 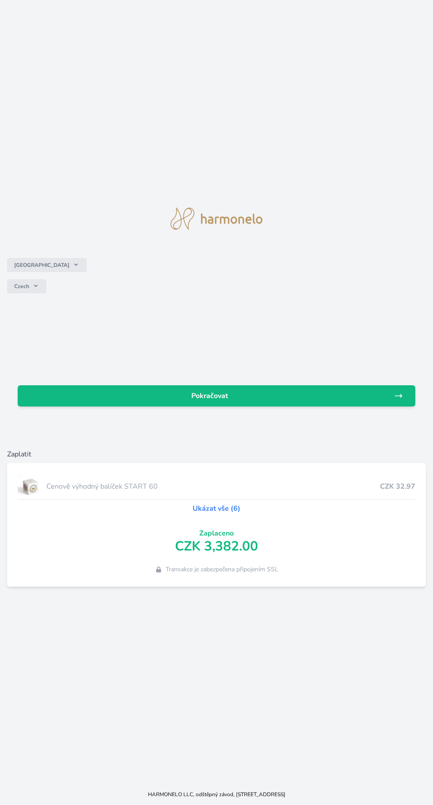 I want to click on button: Czech, so click(x=27, y=286).